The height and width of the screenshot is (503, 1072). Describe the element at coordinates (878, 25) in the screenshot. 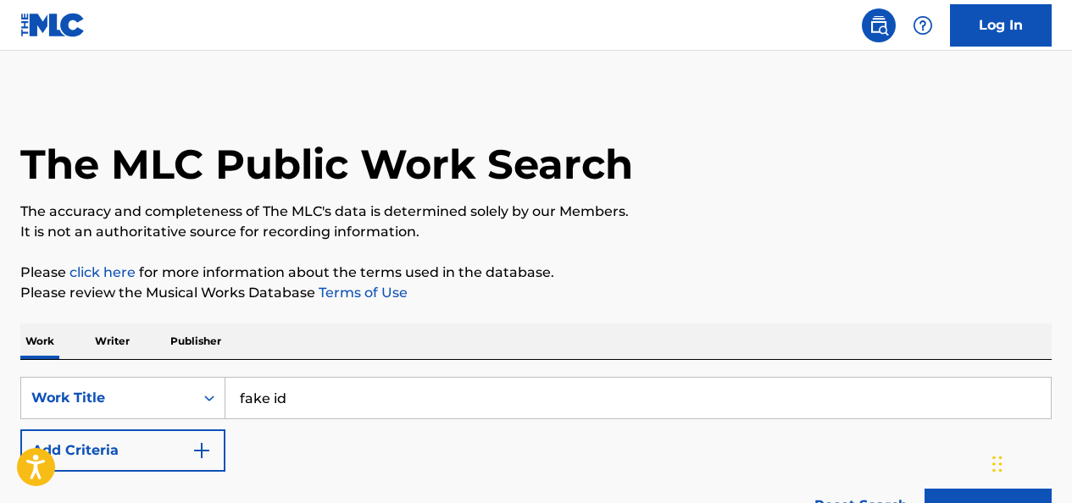

I see `a: Public Search` at that location.